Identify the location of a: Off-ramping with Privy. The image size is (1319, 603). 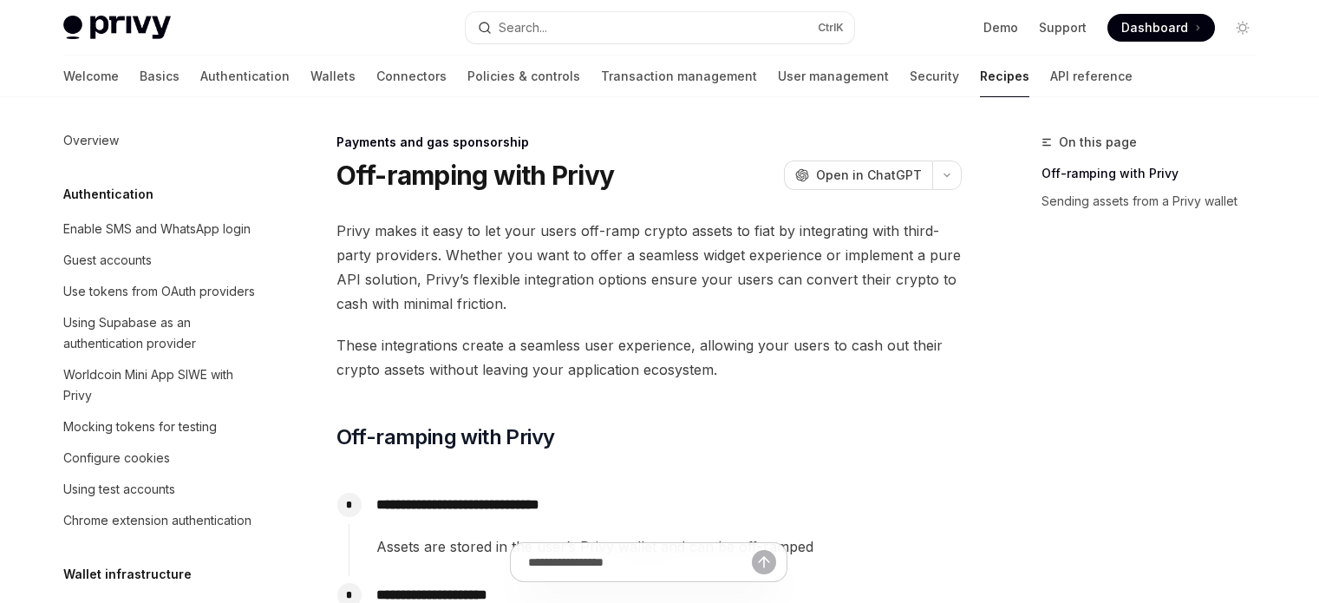
(1156, 173).